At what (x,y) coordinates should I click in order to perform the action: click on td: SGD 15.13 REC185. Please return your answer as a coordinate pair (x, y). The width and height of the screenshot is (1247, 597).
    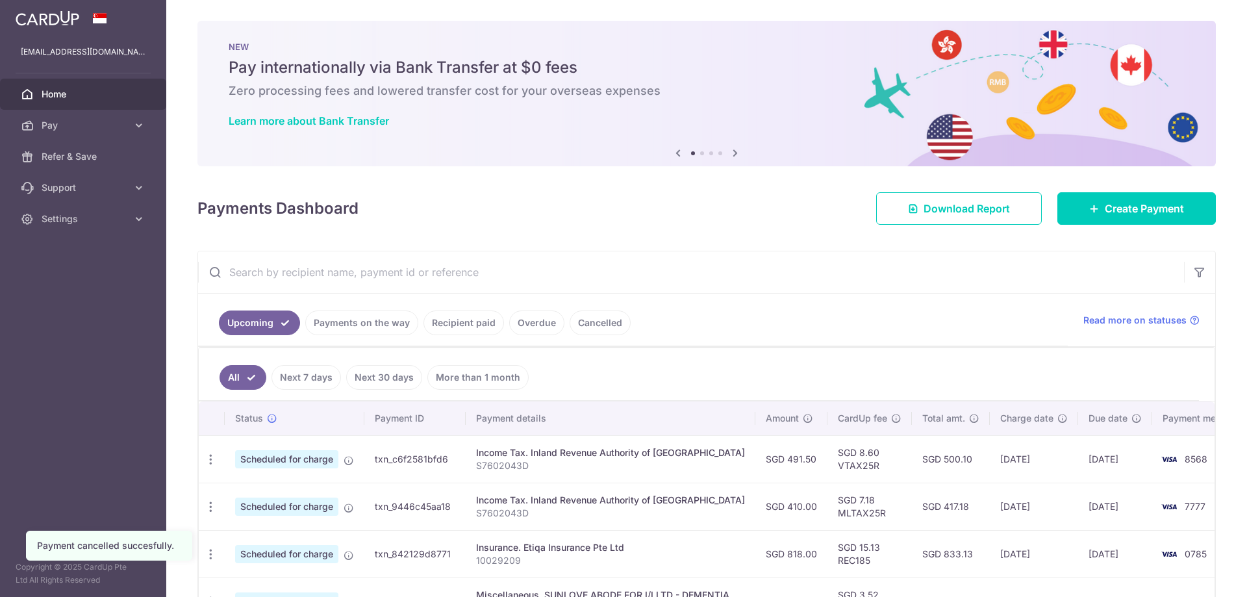
    Looking at the image, I should click on (870, 553).